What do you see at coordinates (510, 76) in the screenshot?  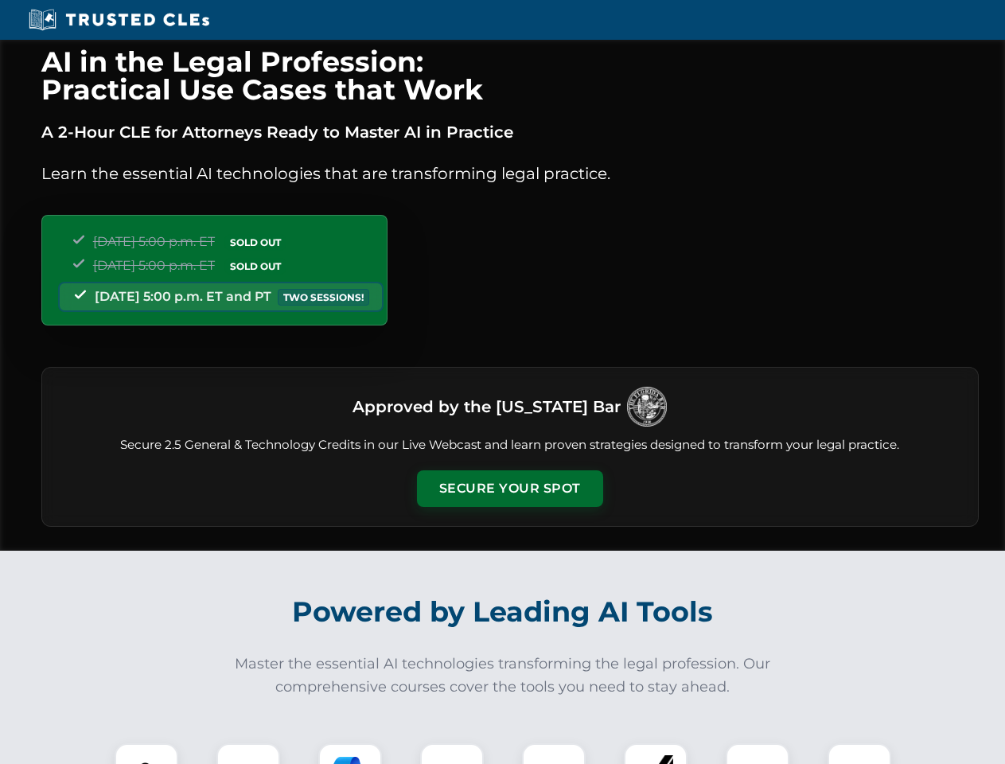 I see `h1: AI in the Legal Profession: Practical Use Cases that Work` at bounding box center [510, 76].